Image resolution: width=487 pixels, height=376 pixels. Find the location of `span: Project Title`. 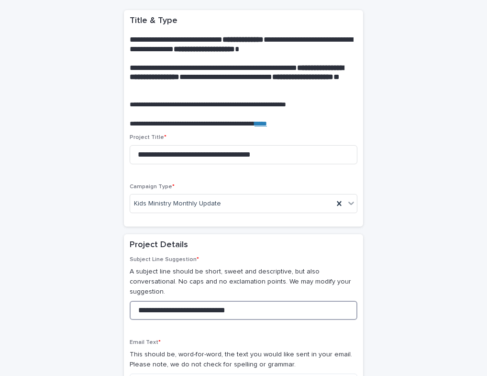

span: Project Title is located at coordinates (148, 137).